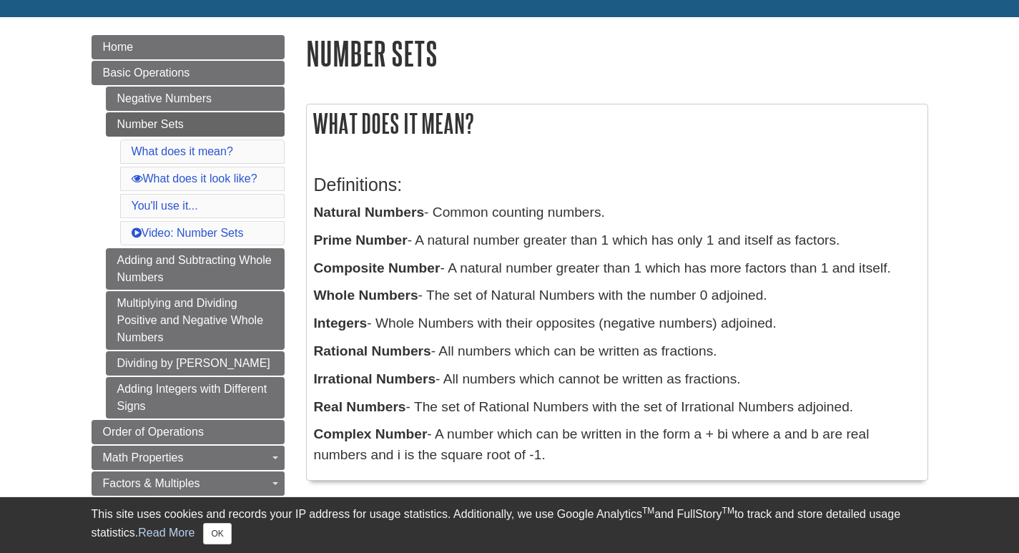 Image resolution: width=1019 pixels, height=553 pixels. What do you see at coordinates (617, 212) in the screenshot?
I see `p: - Common counting numbers.` at bounding box center [617, 212].